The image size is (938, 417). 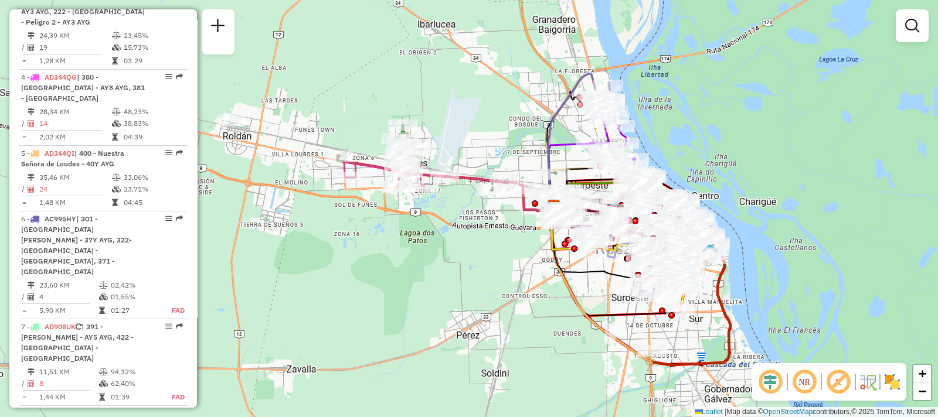 What do you see at coordinates (152, 112) in the screenshot?
I see `td: 48,23%` at bounding box center [152, 112].